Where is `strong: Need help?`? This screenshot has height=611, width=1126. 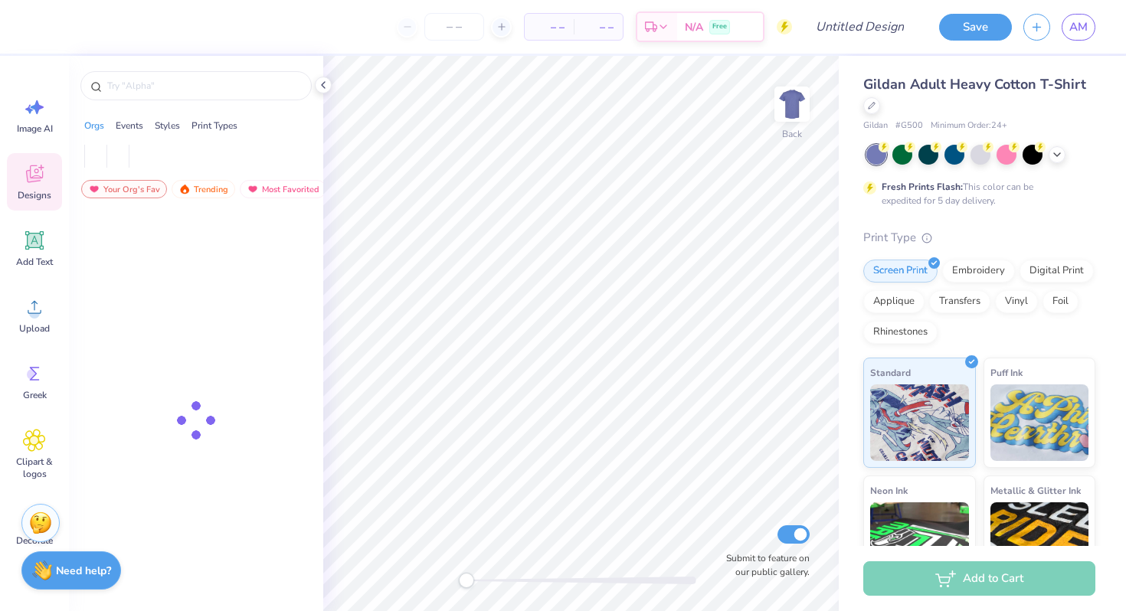 strong: Need help? is located at coordinates (84, 571).